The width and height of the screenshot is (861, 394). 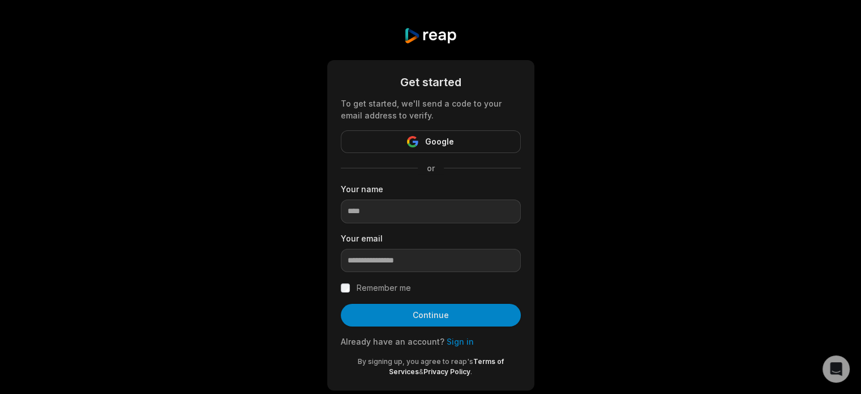 What do you see at coordinates (460, 341) in the screenshot?
I see `a: Sign in` at bounding box center [460, 341].